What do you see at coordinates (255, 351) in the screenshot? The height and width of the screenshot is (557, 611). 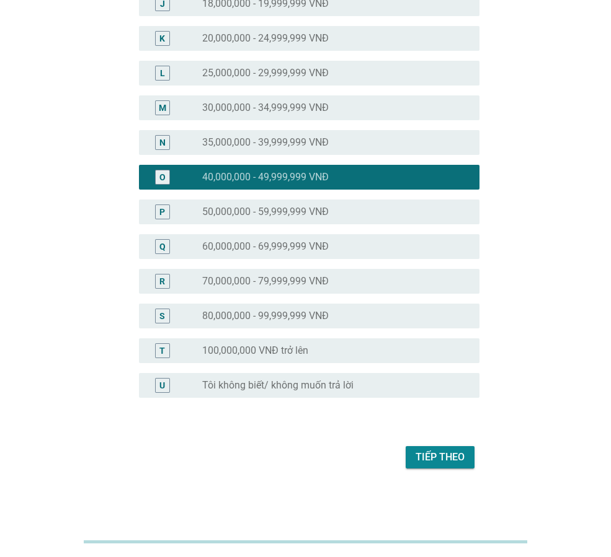 I see `label: 100,000,000 VNĐ trở lên` at bounding box center [255, 351].